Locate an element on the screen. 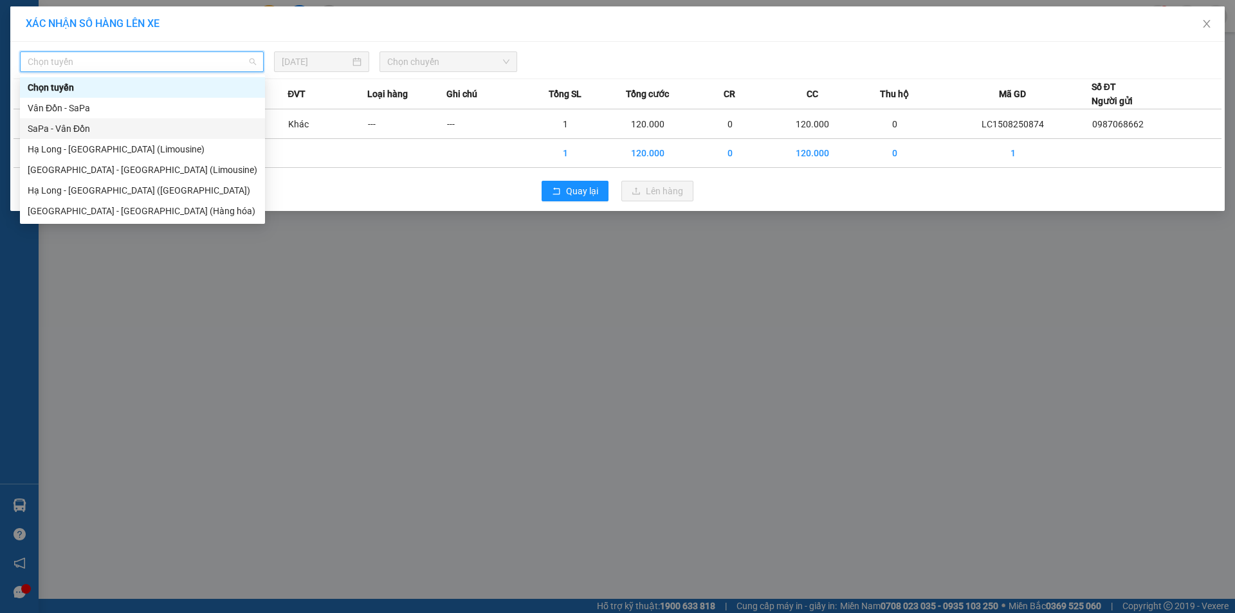 This screenshot has width=1235, height=613. span: Tổng SL is located at coordinates (565, 94).